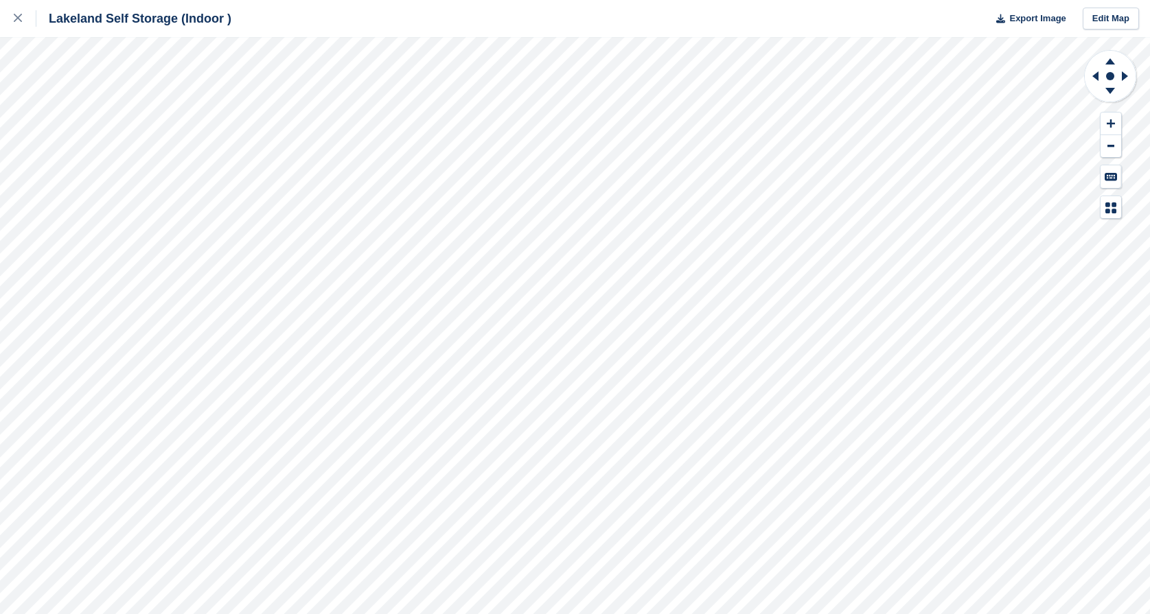 The image size is (1150, 614). I want to click on button: Keyboard Shortcuts, so click(1111, 176).